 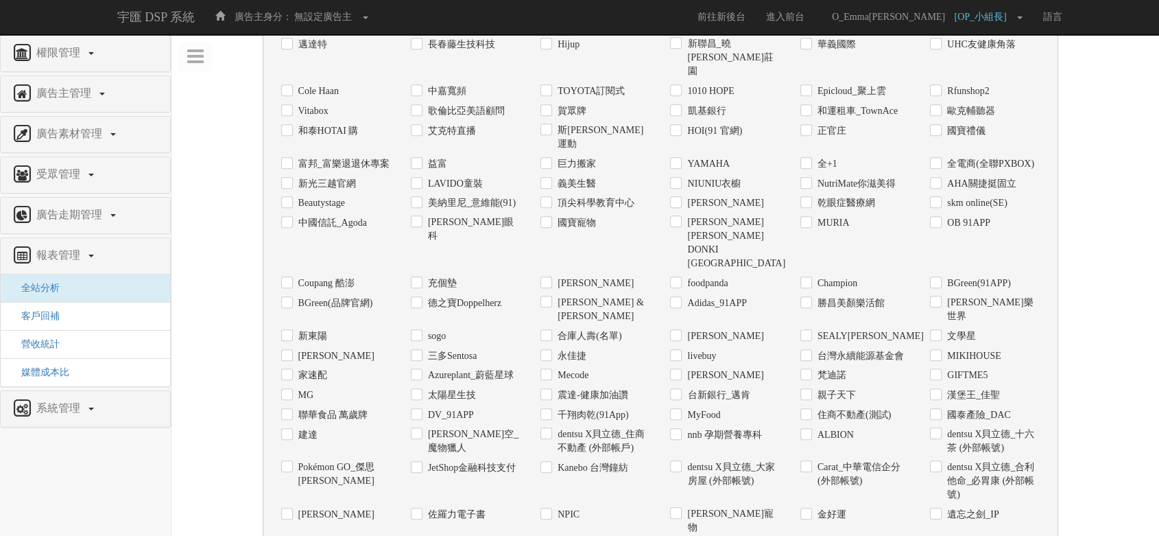 What do you see at coordinates (35, 287) in the screenshot?
I see `a: 全站分析` at bounding box center [35, 287].